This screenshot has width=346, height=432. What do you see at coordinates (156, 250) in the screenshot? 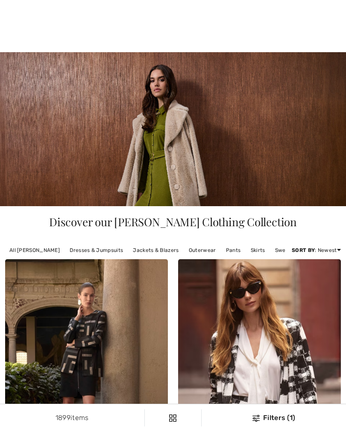
I see `a: Jackets & Blazers` at bounding box center [156, 250].